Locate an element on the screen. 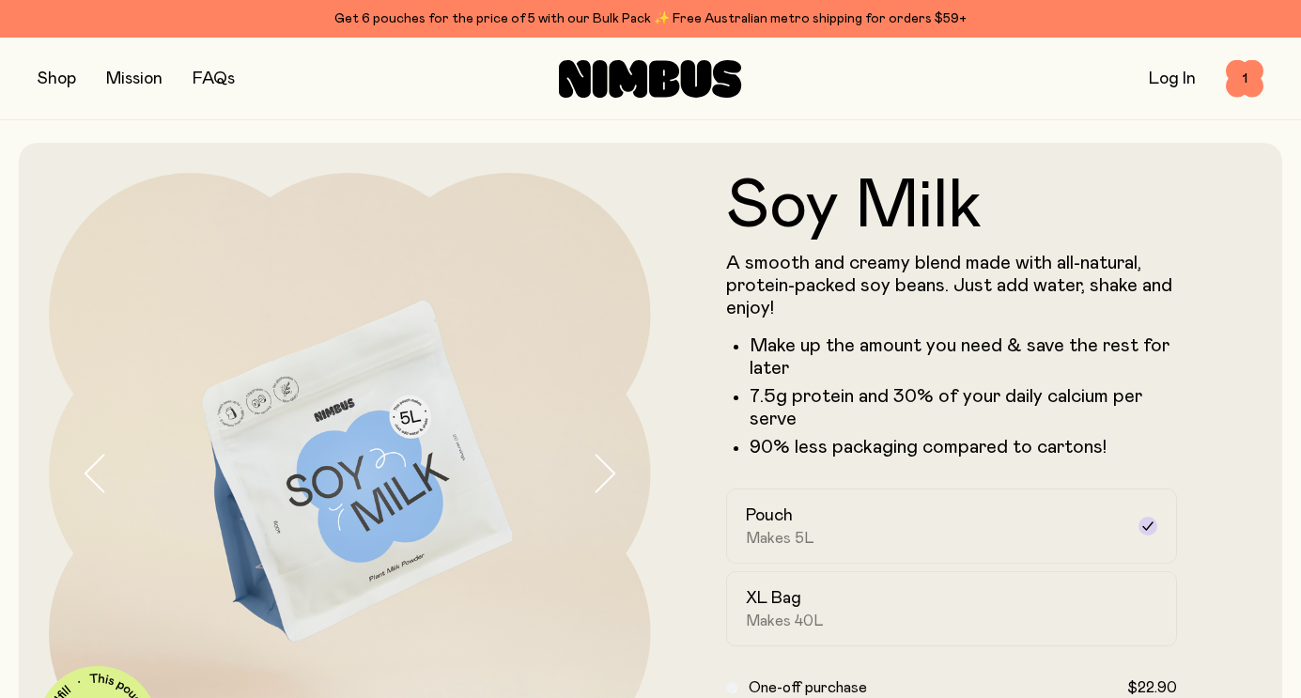  p: 90% less packaging compared to cartons! is located at coordinates (963, 447).